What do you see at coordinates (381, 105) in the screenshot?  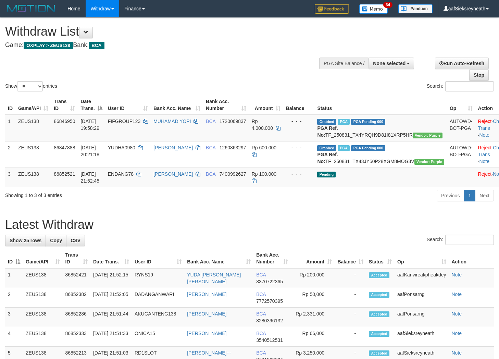 I see `th: Status` at bounding box center [381, 105].